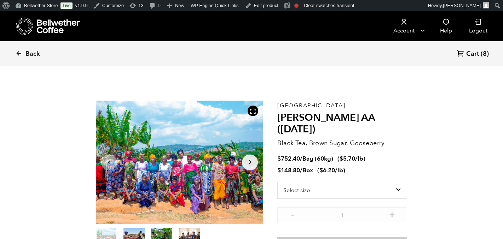 The image size is (503, 239). What do you see at coordinates (288, 159) in the screenshot?
I see `bdi: 752.40` at bounding box center [288, 159].